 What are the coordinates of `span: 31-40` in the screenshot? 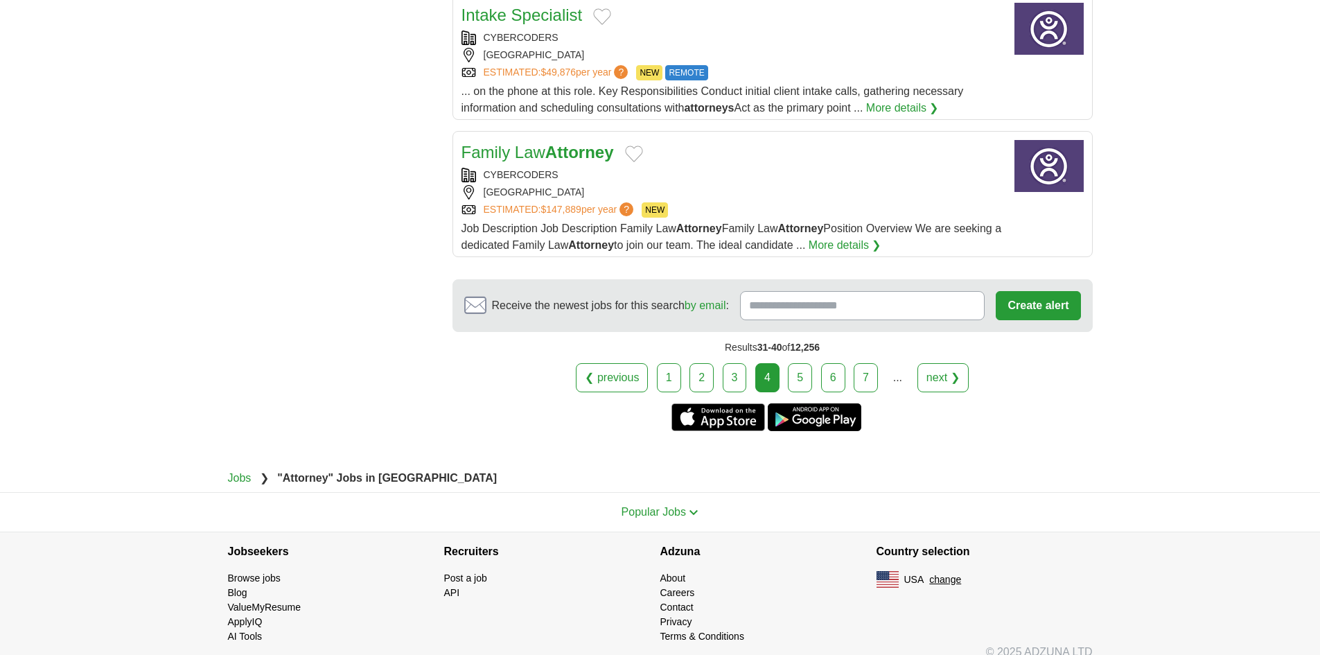 It's located at (770, 347).